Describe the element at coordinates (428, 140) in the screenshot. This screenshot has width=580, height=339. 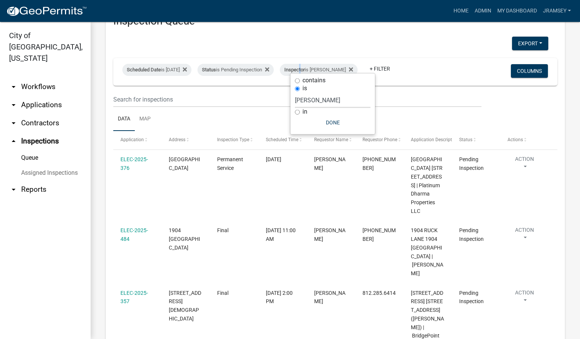
I see `datatable-header-cell: Application Description` at that location.